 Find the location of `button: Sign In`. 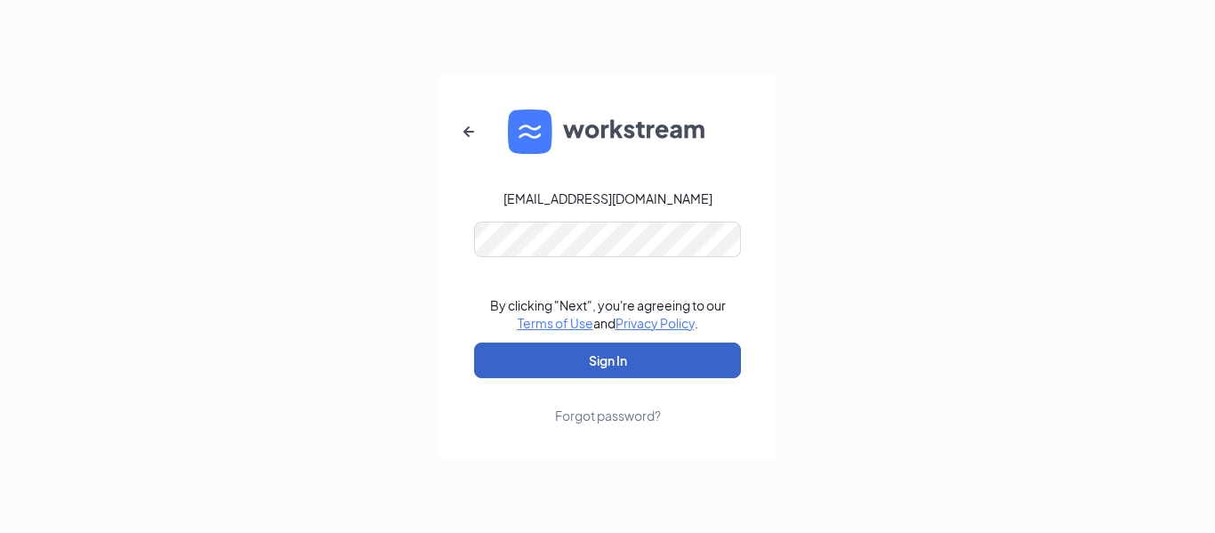

button: Sign In is located at coordinates (607, 360).